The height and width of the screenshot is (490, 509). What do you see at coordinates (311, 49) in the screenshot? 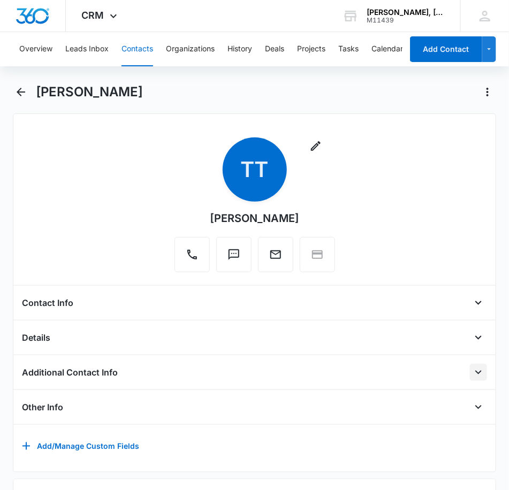
I see `button: Projects` at bounding box center [311, 49].